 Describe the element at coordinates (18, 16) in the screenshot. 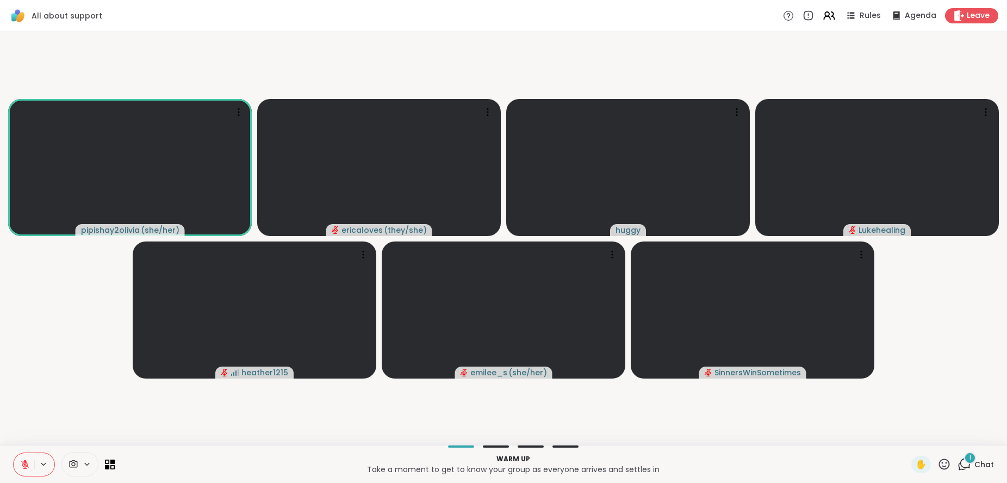

I see `img: ShareWell Logomark` at that location.